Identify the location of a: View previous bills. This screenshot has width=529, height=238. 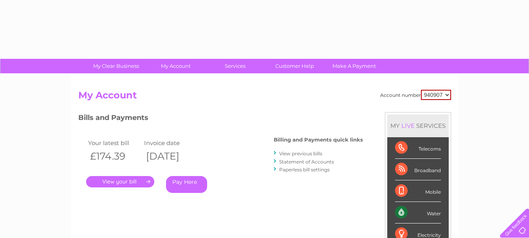
(301, 153).